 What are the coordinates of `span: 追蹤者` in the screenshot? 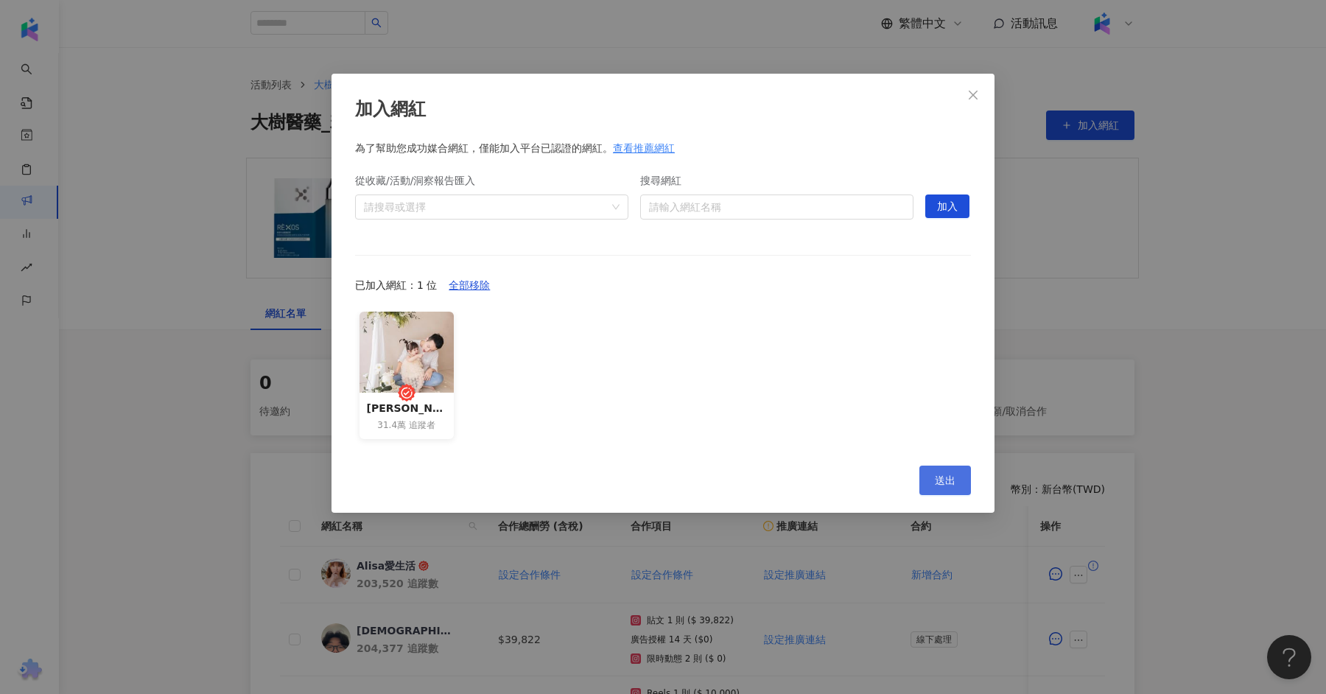 It's located at (422, 425).